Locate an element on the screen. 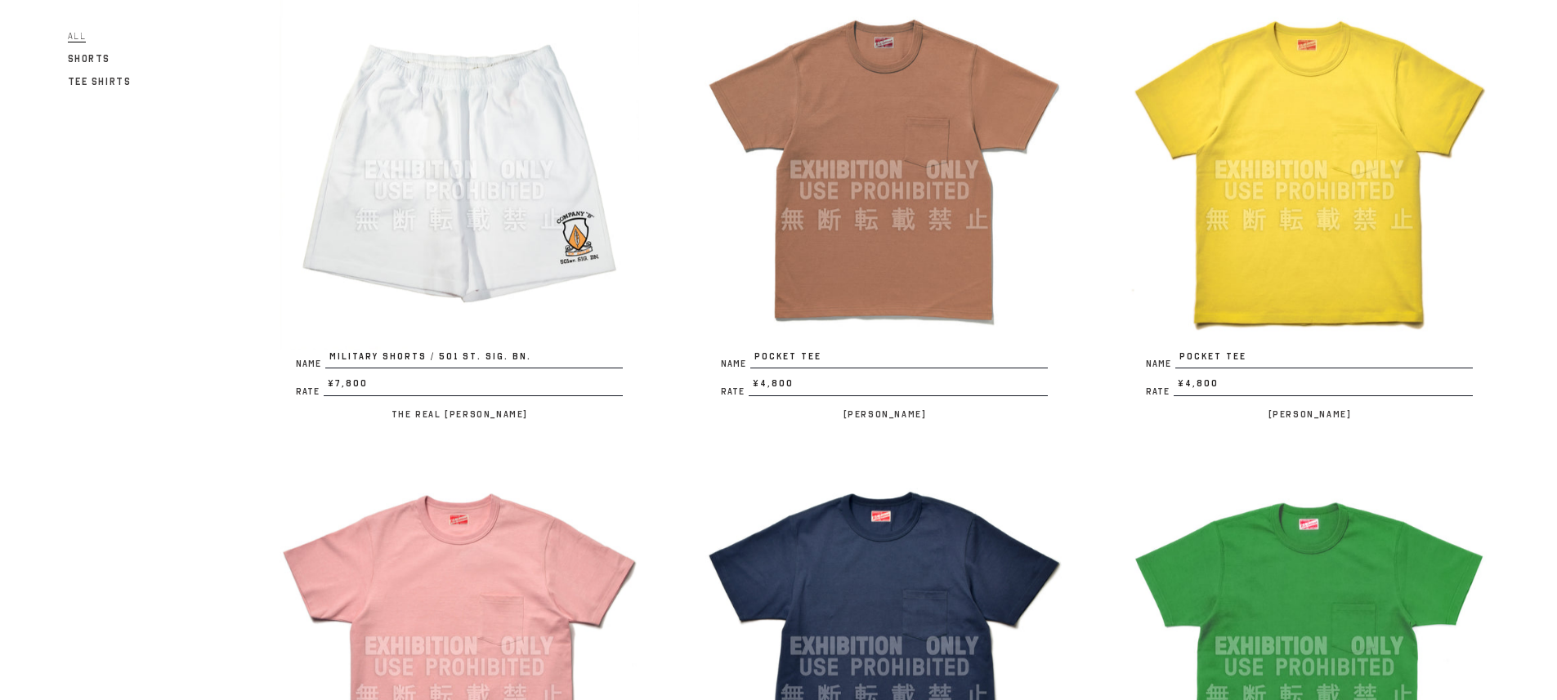  span: MILITARY SHORTS / 501 st. SIG. BN. is located at coordinates (474, 360).